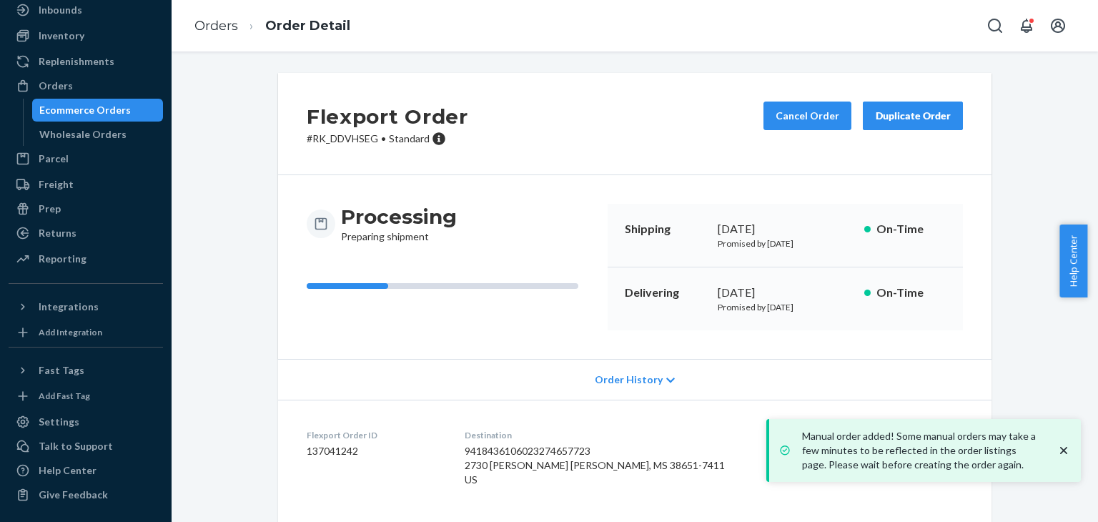 Image resolution: width=1098 pixels, height=522 pixels. What do you see at coordinates (913, 116) in the screenshot?
I see `div: Duplicate Order` at bounding box center [913, 116].